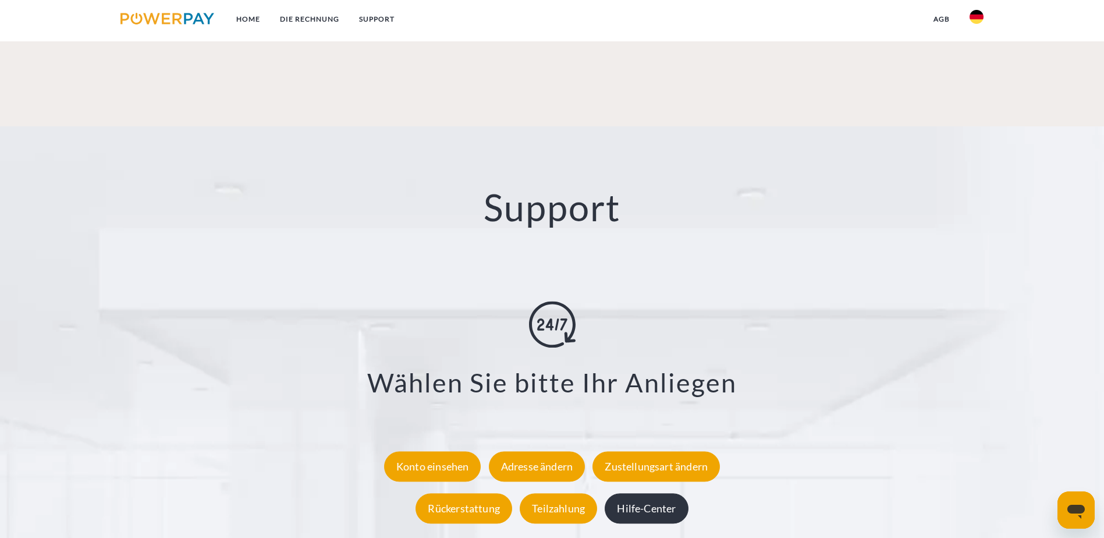  Describe the element at coordinates (656, 466) in the screenshot. I see `div: Zustellungsart ändern` at that location.